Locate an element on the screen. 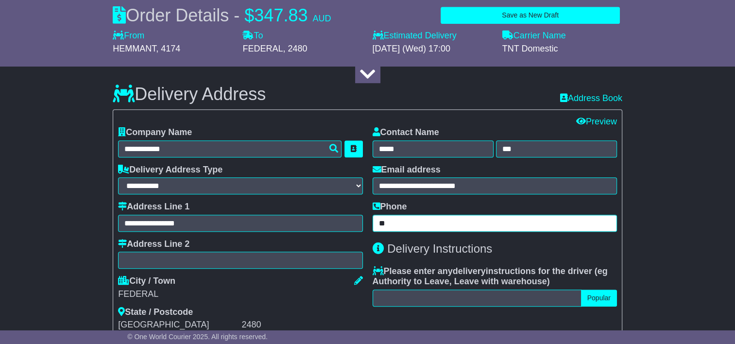 Image resolution: width=735 pixels, height=344 pixels. a: Preview is located at coordinates (596, 121).